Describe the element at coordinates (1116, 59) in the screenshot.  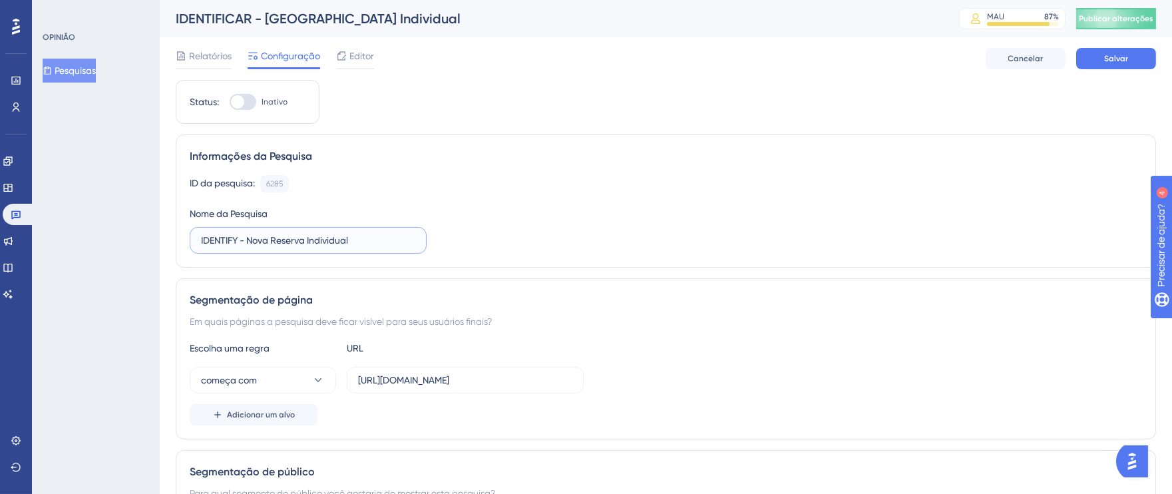
I see `font: Salvar` at that location.